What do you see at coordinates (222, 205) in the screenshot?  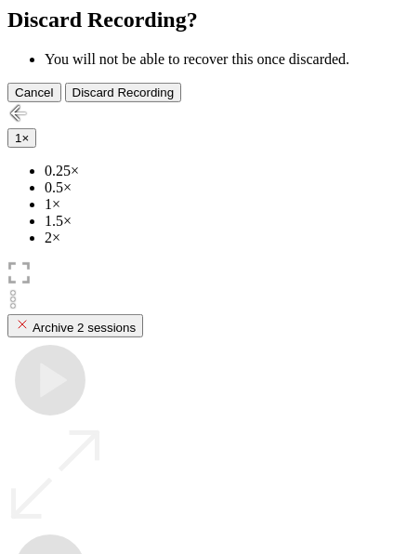 I see `li: 1×` at bounding box center [222, 205].